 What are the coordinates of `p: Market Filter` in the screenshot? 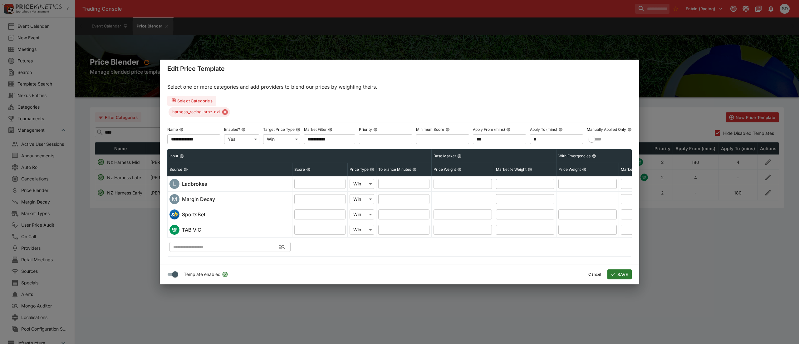 It's located at (315, 129).